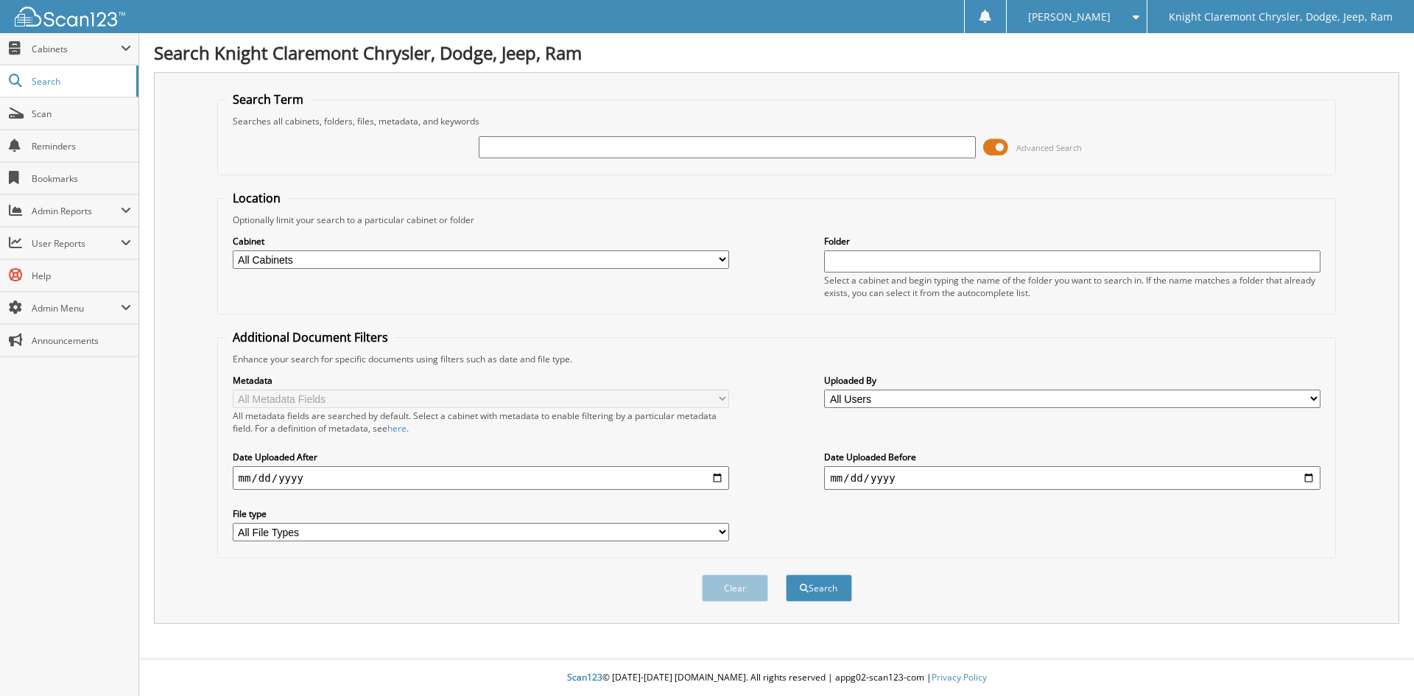 The width and height of the screenshot is (1414, 696). What do you see at coordinates (81, 113) in the screenshot?
I see `span: Scan` at bounding box center [81, 113].